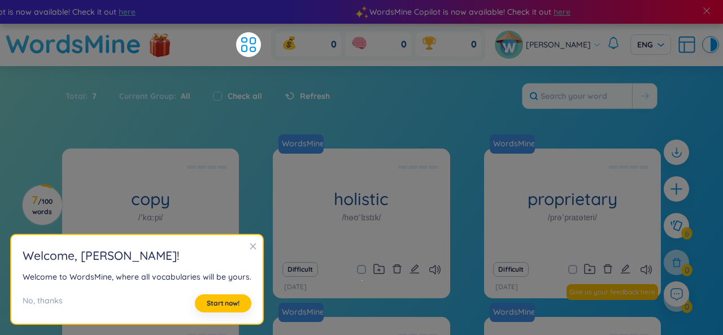  Describe the element at coordinates (42, 304) in the screenshot. I see `div: No, thanks` at that location.